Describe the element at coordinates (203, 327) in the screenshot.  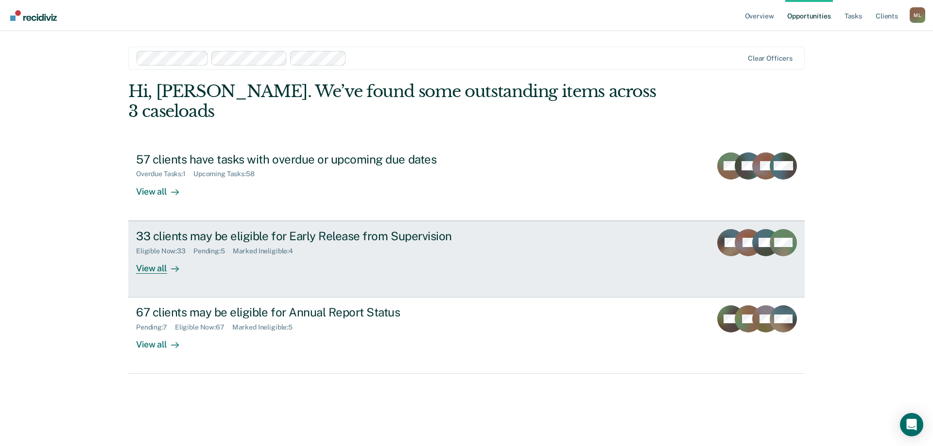
I see `div: Eligible Now : 67` at that location.